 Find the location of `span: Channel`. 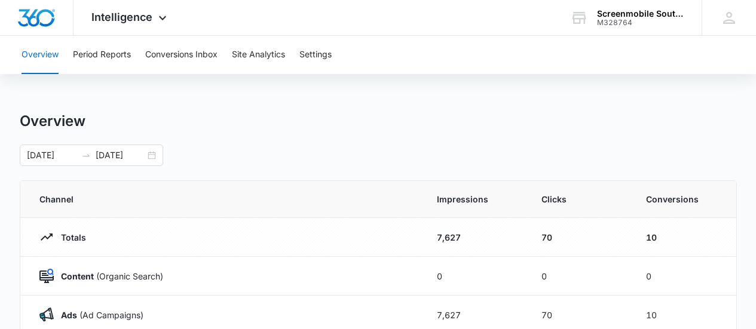

span: Channel is located at coordinates (224, 199).